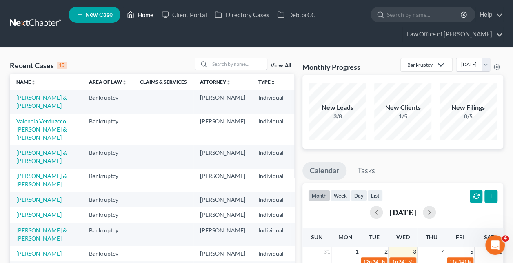 Image resolution: width=513 pixels, height=263 pixels. Describe the element at coordinates (402, 237) in the screenshot. I see `span: Wed` at that location.